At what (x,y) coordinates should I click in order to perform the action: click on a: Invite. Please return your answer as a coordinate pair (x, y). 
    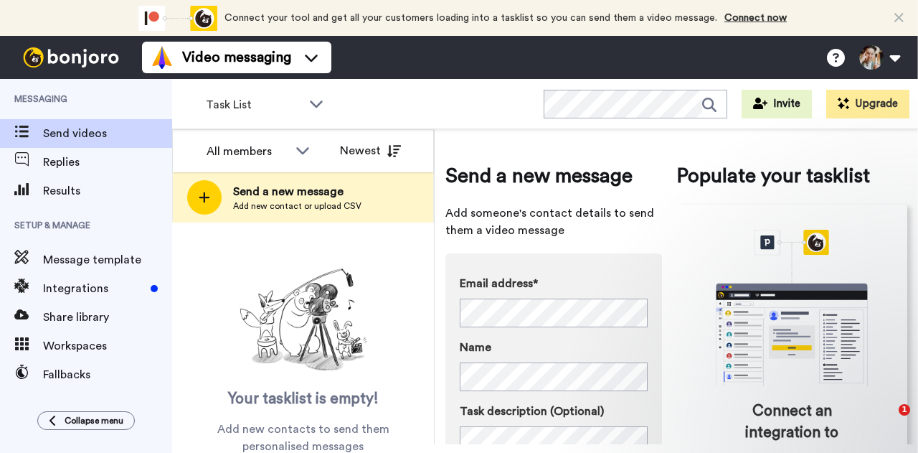
    Looking at the image, I should click on (777, 104).